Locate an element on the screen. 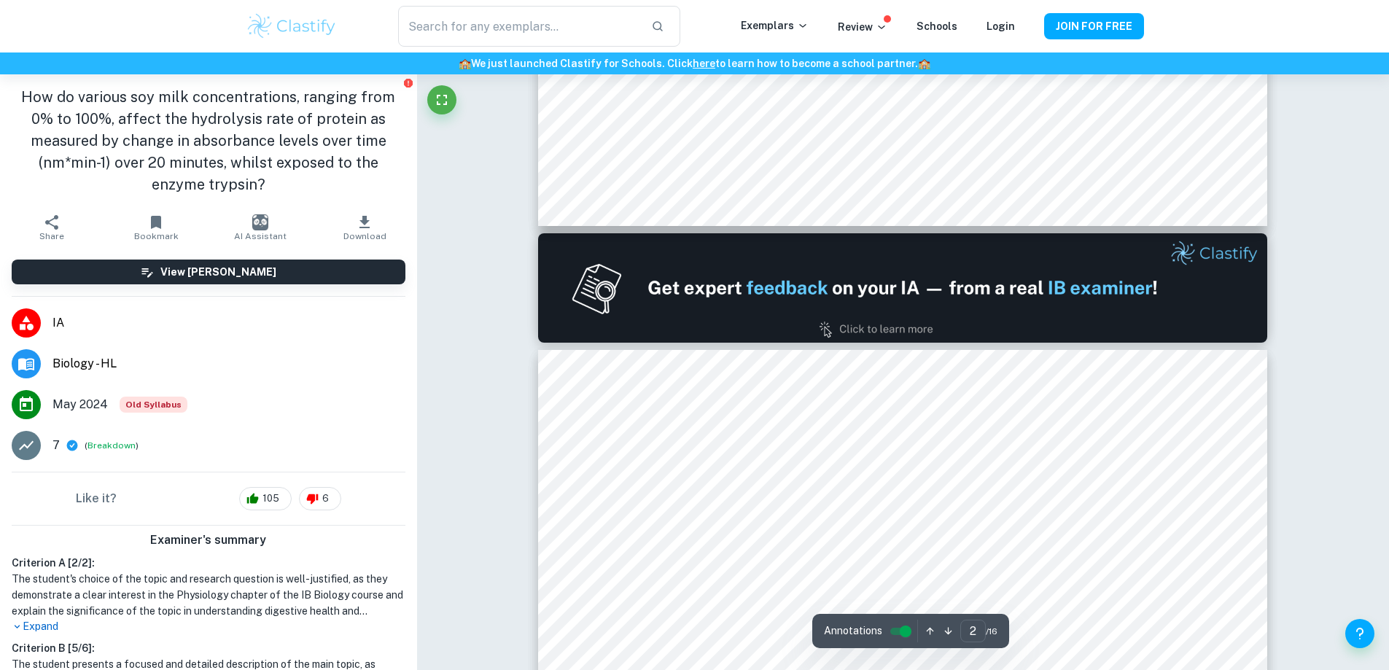 This screenshot has height=670, width=1389. span: Annotations is located at coordinates (853, 631).